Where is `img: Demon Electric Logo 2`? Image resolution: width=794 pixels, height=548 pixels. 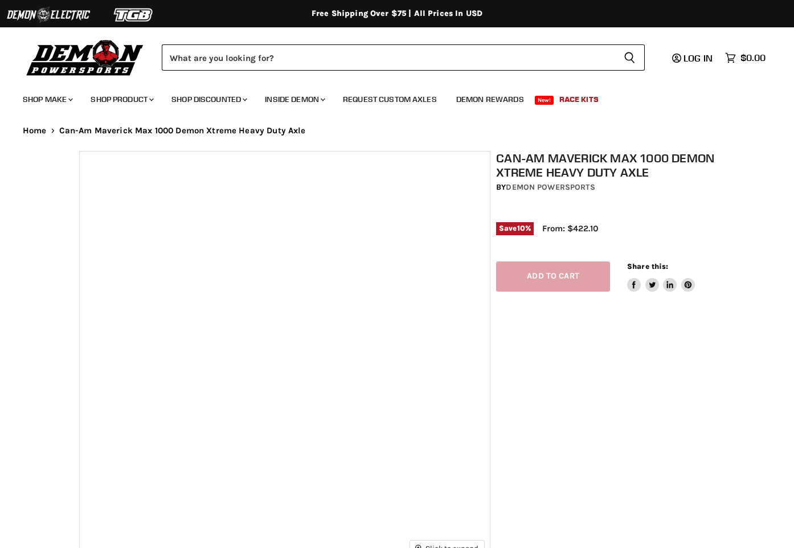 img: Demon Electric Logo 2 is located at coordinates (48, 15).